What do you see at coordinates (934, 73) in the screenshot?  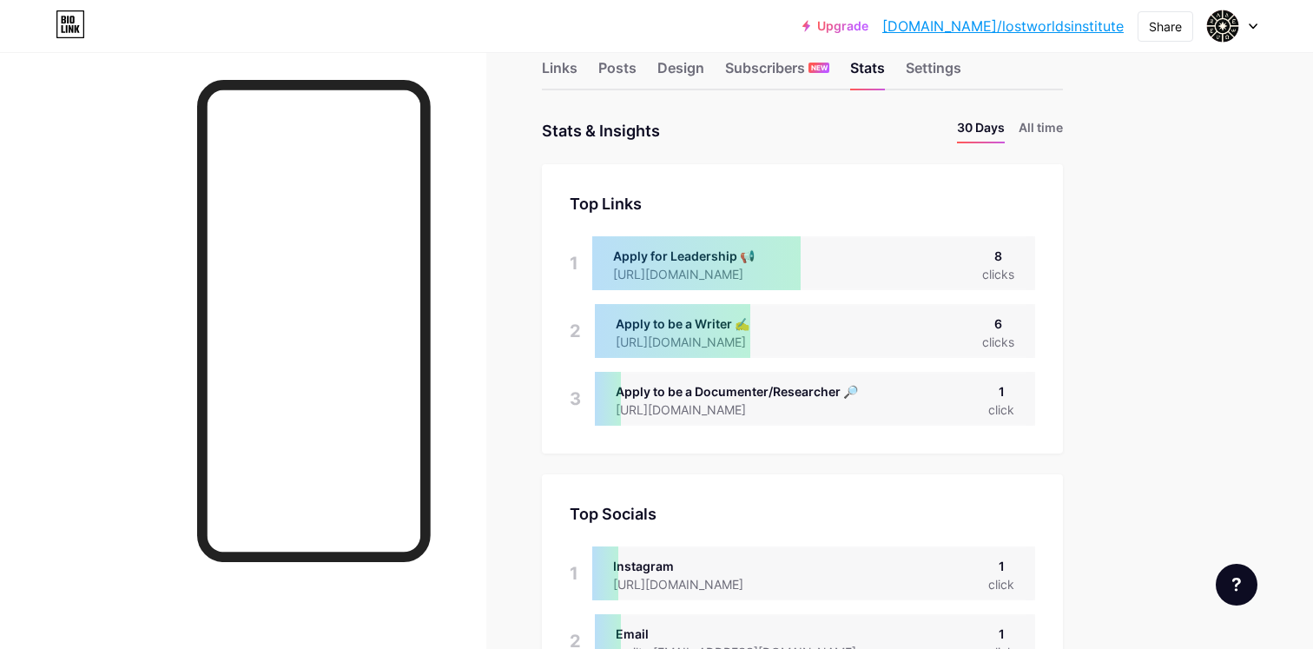 I see `div: Settings` at bounding box center [934, 73].